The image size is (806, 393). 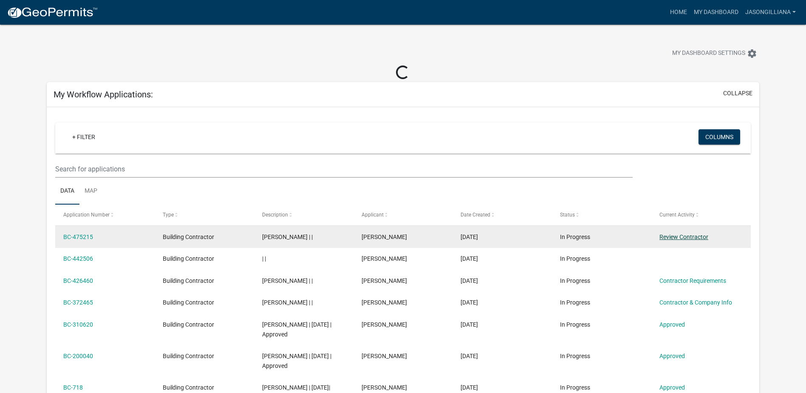 I want to click on span: Current Activity, so click(x=677, y=215).